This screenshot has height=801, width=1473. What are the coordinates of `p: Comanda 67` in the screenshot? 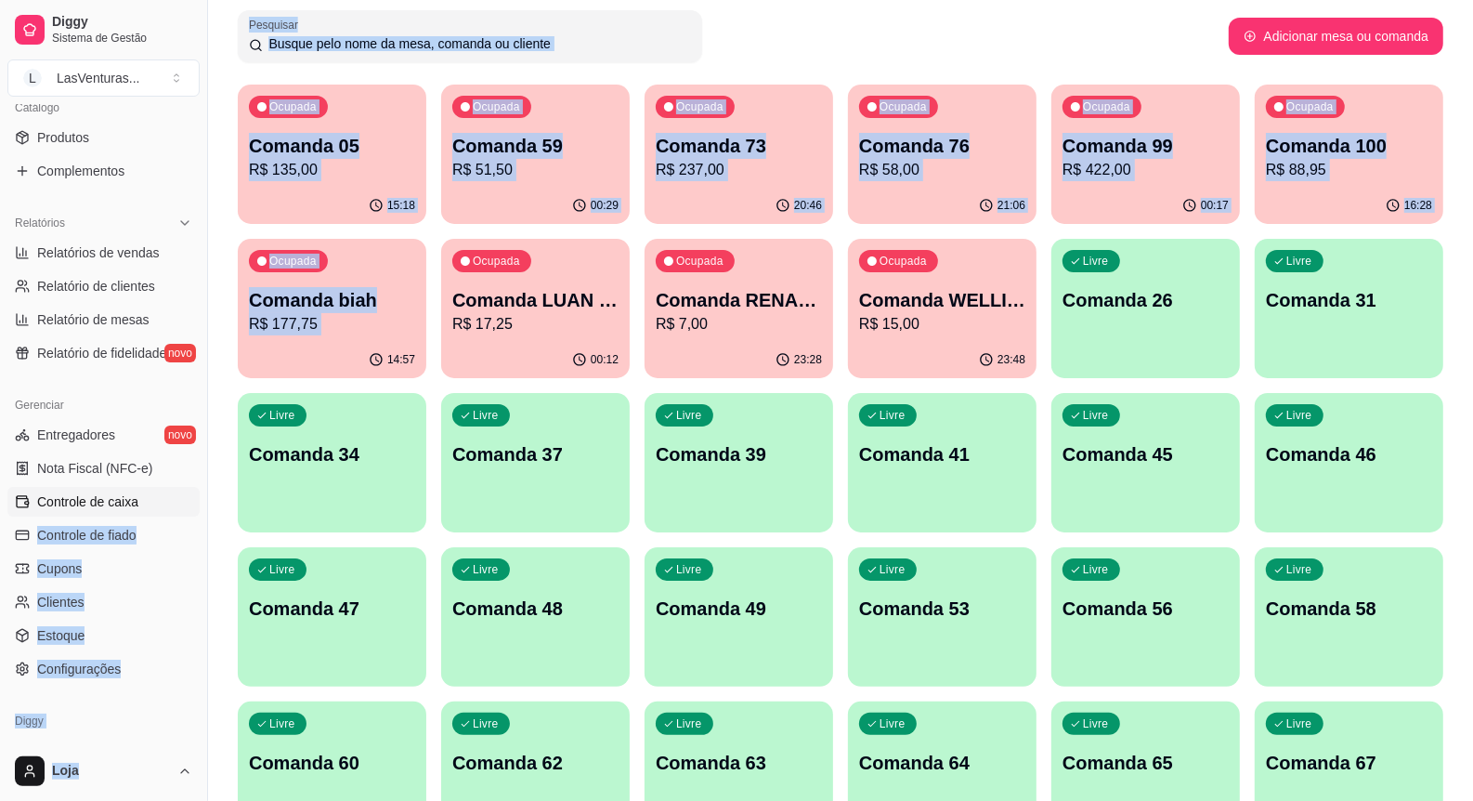 It's located at (1349, 763).